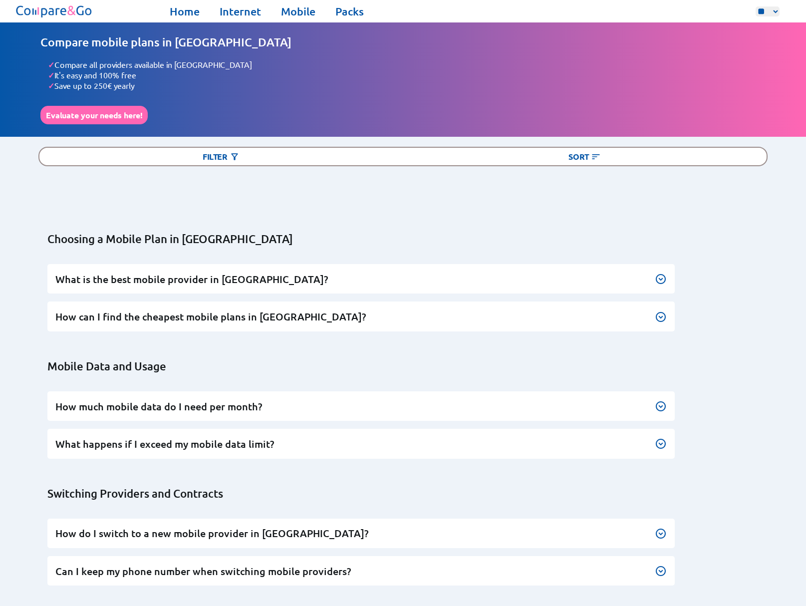  What do you see at coordinates (185, 11) in the screenshot?
I see `a: Home` at bounding box center [185, 11].